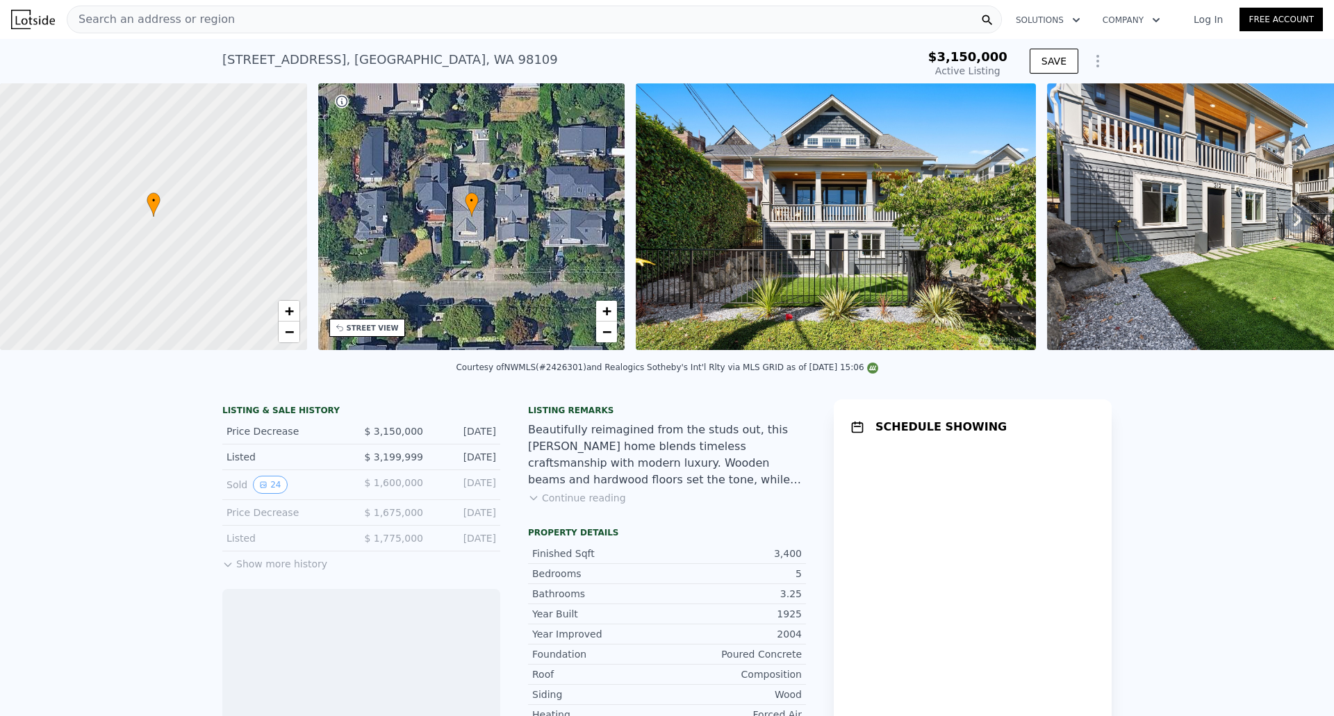  What do you see at coordinates (734, 594) in the screenshot?
I see `div: 3.25` at bounding box center [734, 594].